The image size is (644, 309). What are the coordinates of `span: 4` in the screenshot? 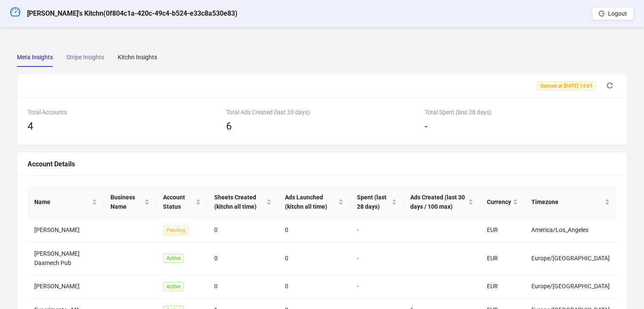 It's located at (30, 126).